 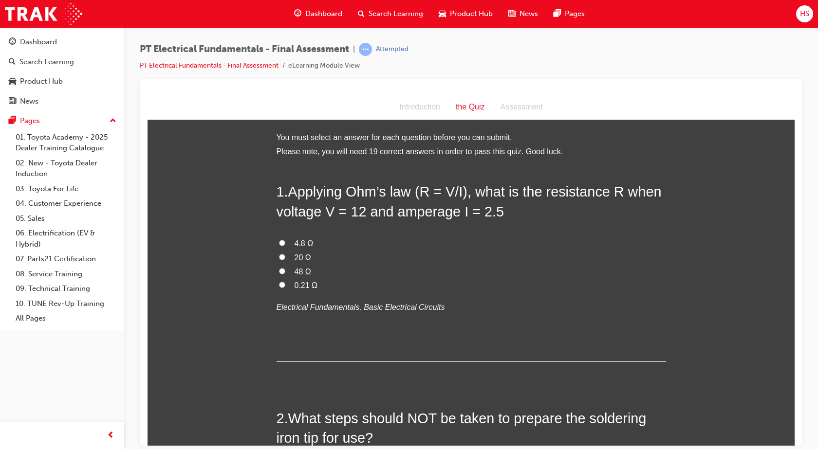 What do you see at coordinates (110, 436) in the screenshot?
I see `span: prev-icon` at bounding box center [110, 436].